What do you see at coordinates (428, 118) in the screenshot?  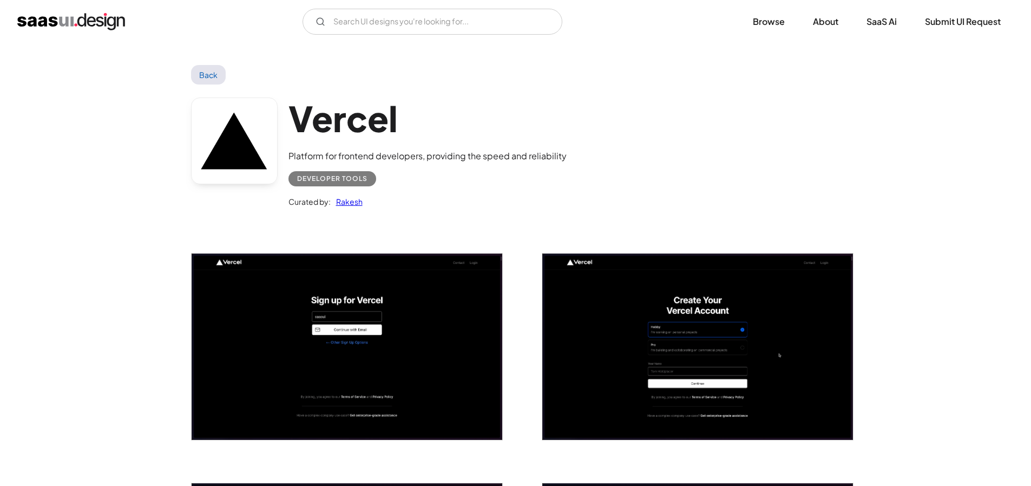 I see `h1: Vercel` at bounding box center [428, 118].